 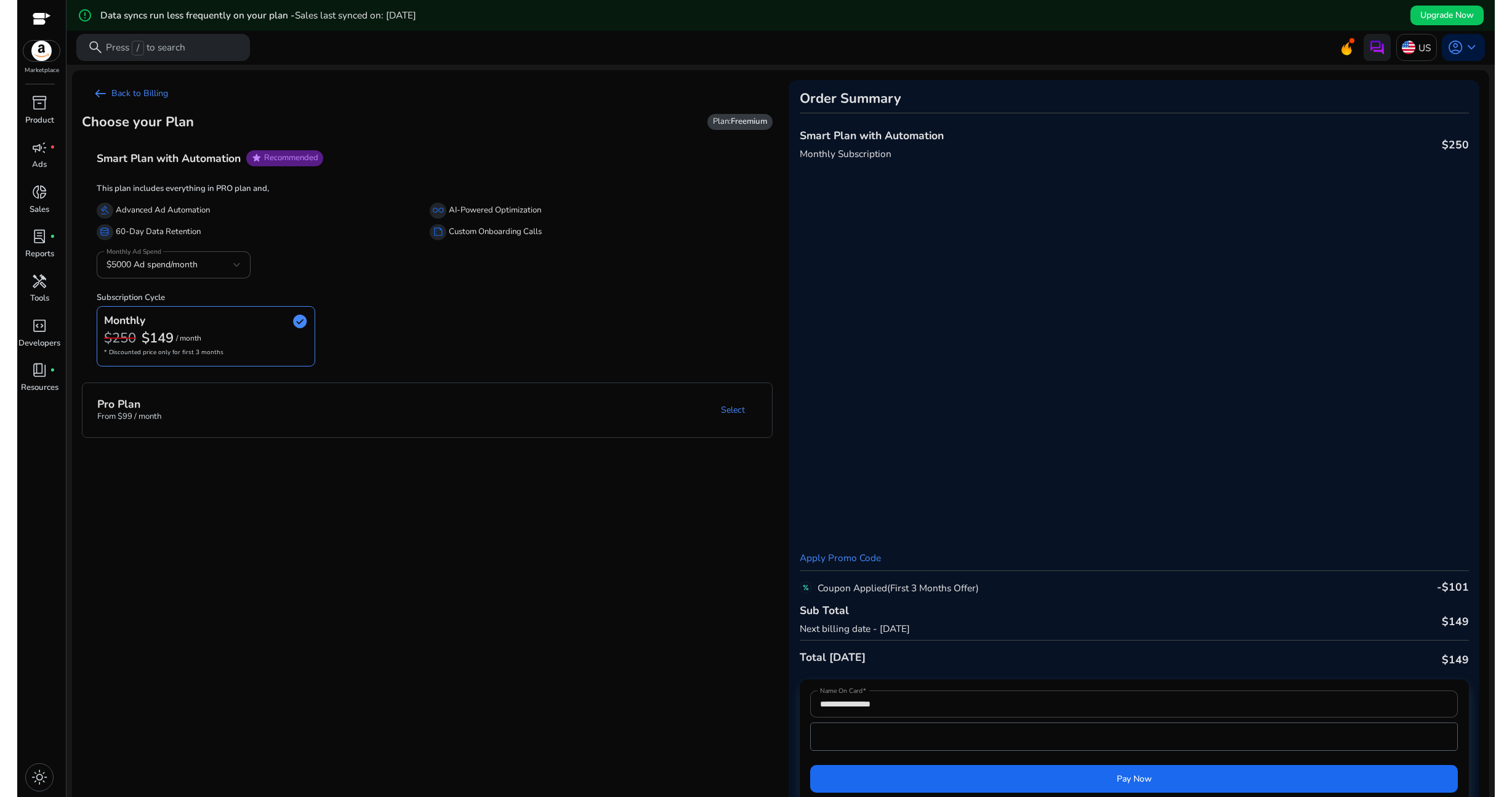 I want to click on h5: Data syncs run less frequently on your plan -, so click(x=258, y=16).